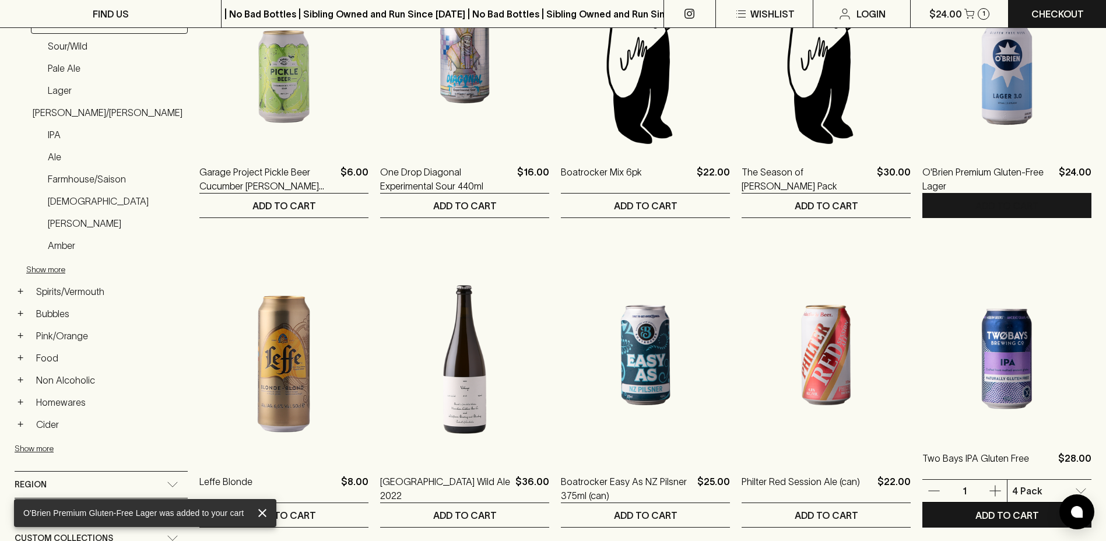  I want to click on span: Region, so click(30, 484).